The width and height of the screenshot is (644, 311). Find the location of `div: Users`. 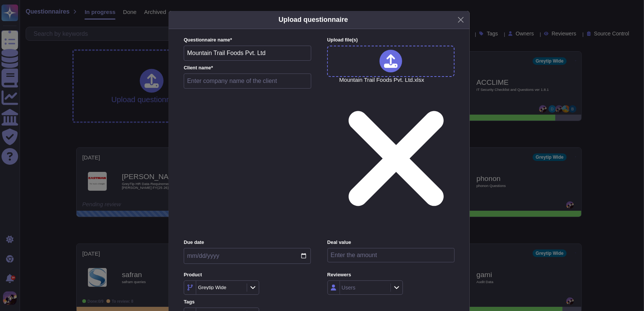

div: Users is located at coordinates (348, 288).